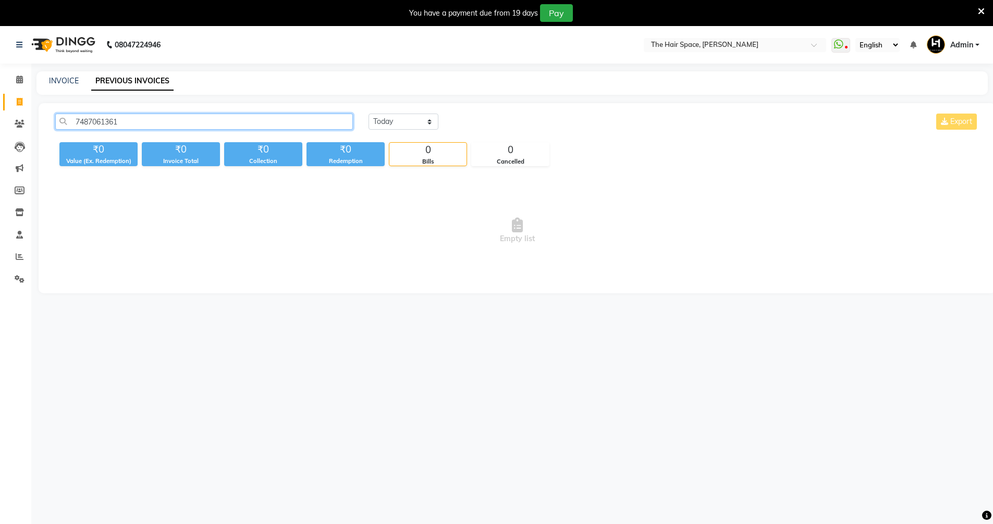 This screenshot has width=993, height=524. Describe the element at coordinates (138, 45) in the screenshot. I see `b: 08047224946` at that location.